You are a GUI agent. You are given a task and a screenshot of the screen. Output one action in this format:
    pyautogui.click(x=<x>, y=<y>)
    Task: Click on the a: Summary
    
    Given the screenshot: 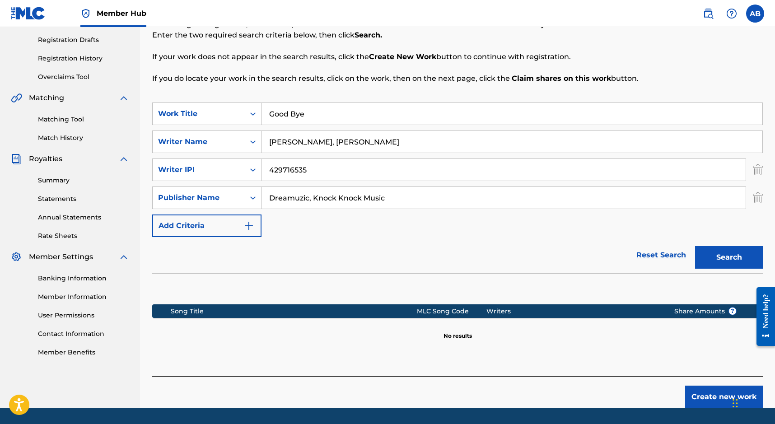 What is the action you would take?
    pyautogui.click(x=84, y=180)
    